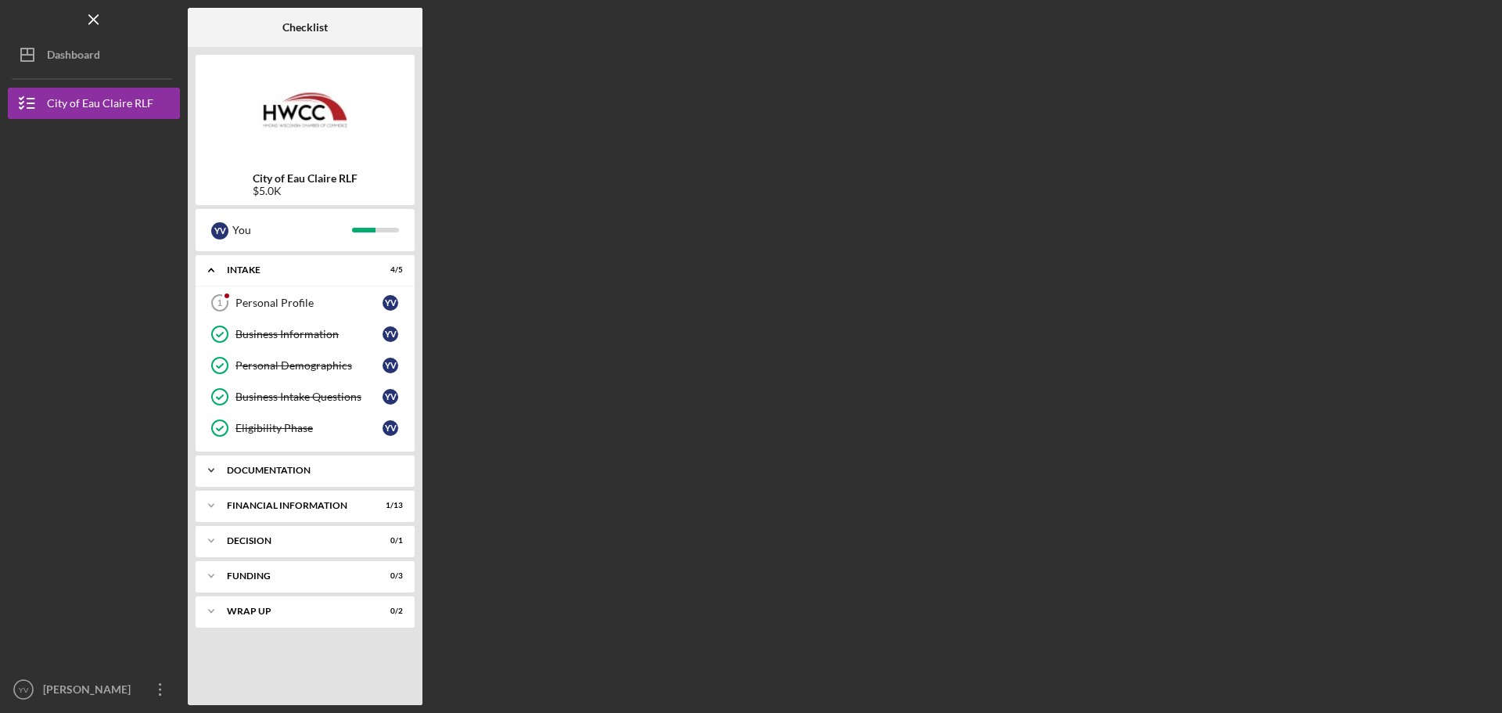 This screenshot has height=713, width=1502. What do you see at coordinates (389, 540) in the screenshot?
I see `div: 0 / 1` at bounding box center [389, 540].